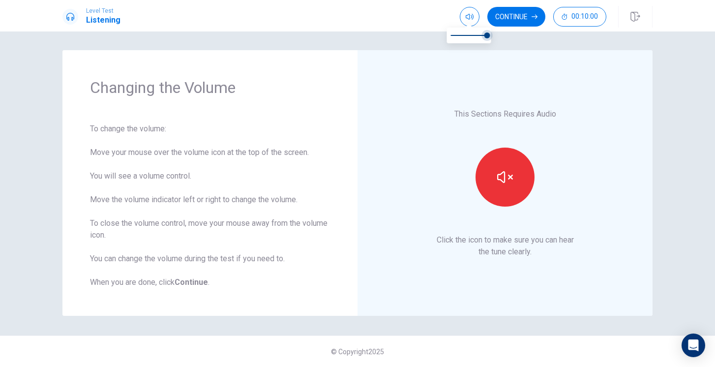 This screenshot has width=715, height=367. What do you see at coordinates (191, 282) in the screenshot?
I see `b: Continue` at bounding box center [191, 282].